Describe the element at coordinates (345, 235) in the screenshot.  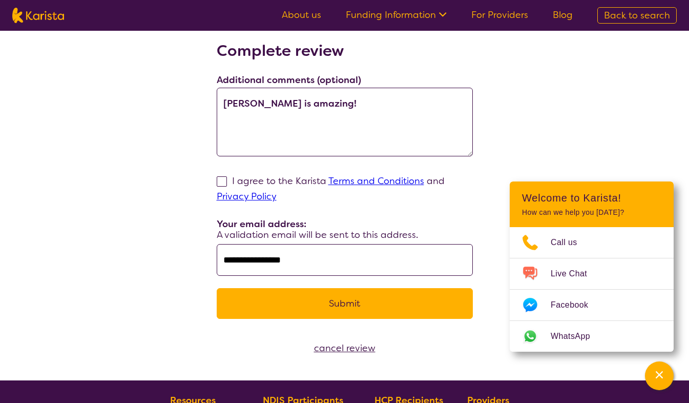
I see `p: A validation email will be sent to this address.` at that location.